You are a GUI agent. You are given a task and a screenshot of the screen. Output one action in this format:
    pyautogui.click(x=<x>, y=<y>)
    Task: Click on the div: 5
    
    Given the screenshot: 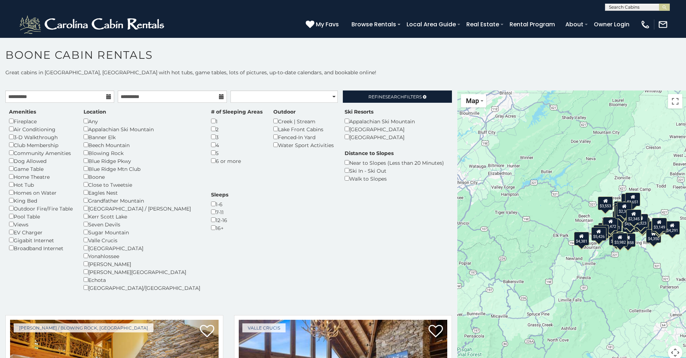 What is the action you would take?
    pyautogui.click(x=237, y=153)
    